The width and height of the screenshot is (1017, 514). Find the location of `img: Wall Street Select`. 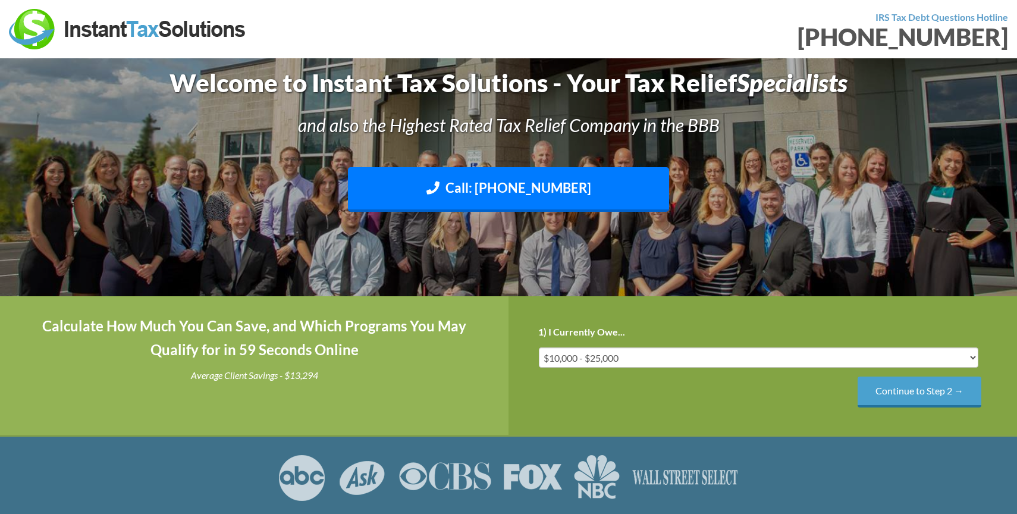

img: Wall Street Select is located at coordinates (685, 477).